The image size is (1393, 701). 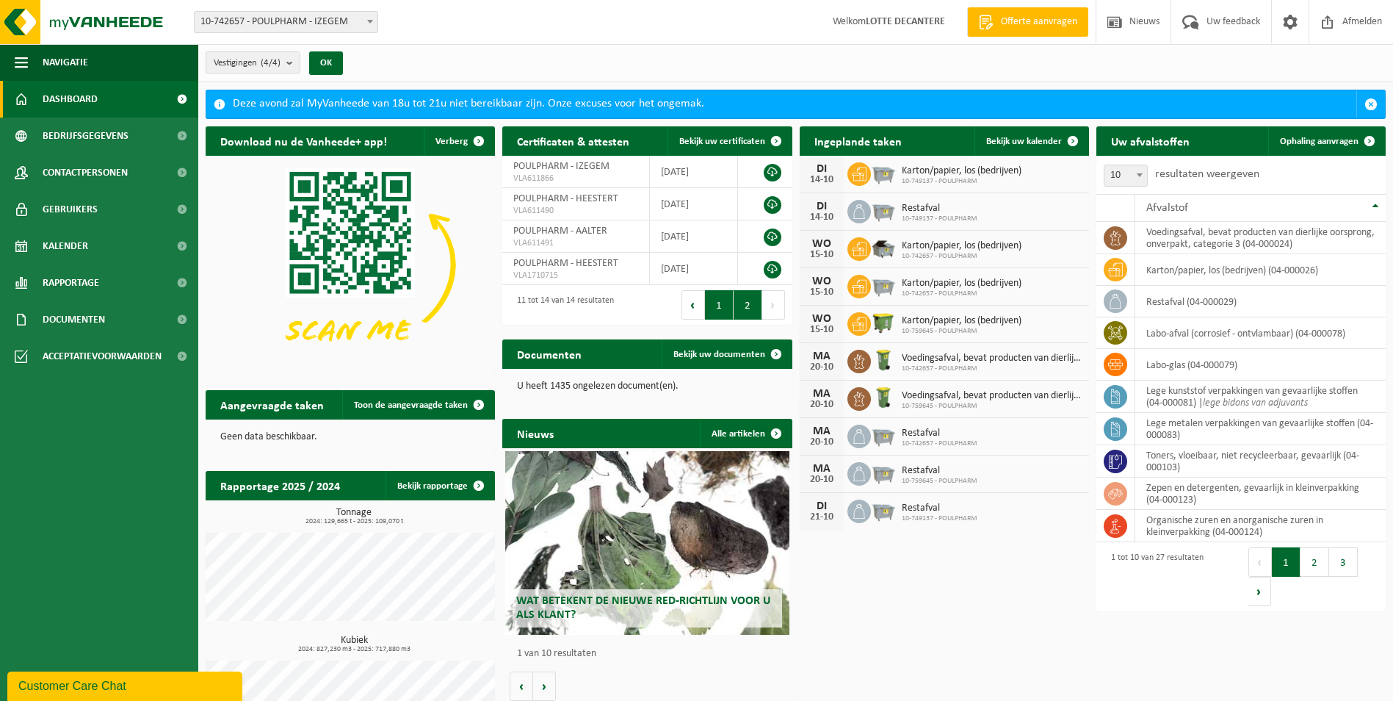 I want to click on a: Bekijk rapportage, so click(x=439, y=485).